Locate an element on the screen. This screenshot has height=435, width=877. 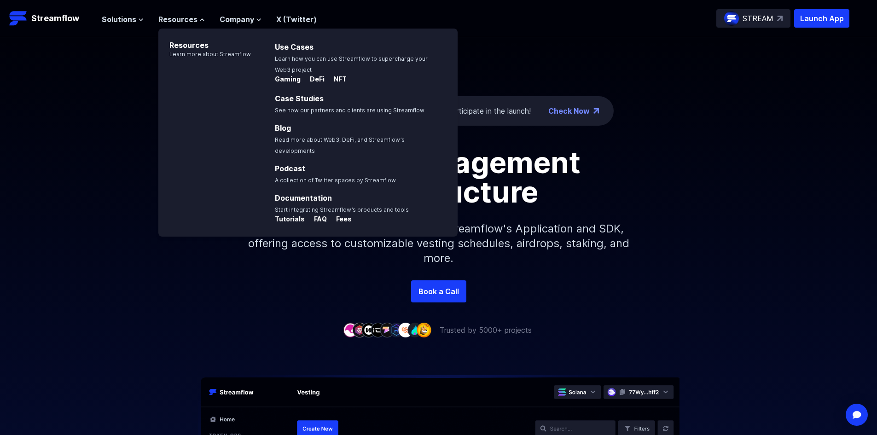
a: DeFi is located at coordinates (314, 80).